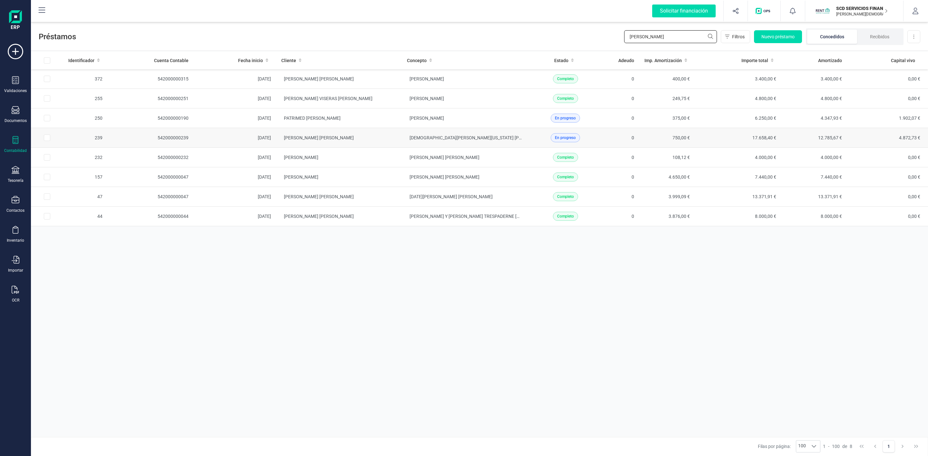 This screenshot has height=456, width=928. Describe the element at coordinates (875, 447) in the screenshot. I see `button: Previous Page` at that location.